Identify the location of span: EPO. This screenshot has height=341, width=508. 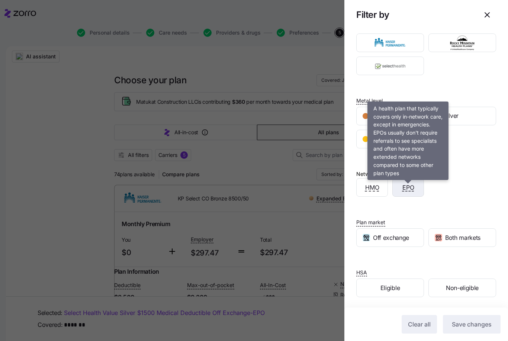
(408, 187).